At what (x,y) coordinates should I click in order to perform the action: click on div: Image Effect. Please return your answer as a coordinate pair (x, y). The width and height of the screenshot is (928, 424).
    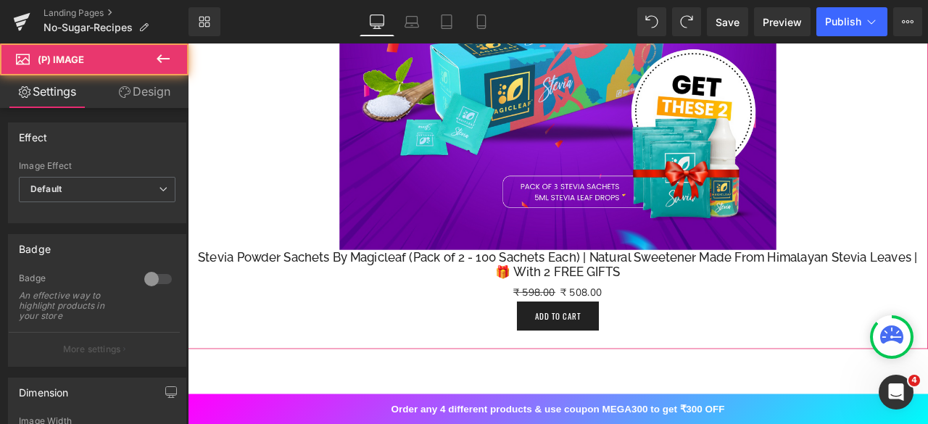
    Looking at the image, I should click on (97, 166).